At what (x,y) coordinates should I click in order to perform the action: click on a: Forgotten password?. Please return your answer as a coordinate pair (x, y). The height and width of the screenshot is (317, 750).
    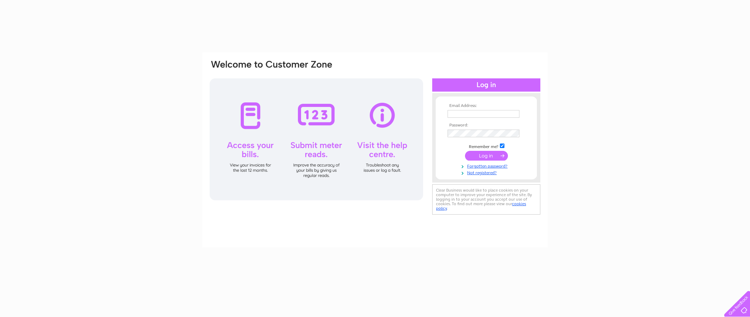
    Looking at the image, I should click on (487, 166).